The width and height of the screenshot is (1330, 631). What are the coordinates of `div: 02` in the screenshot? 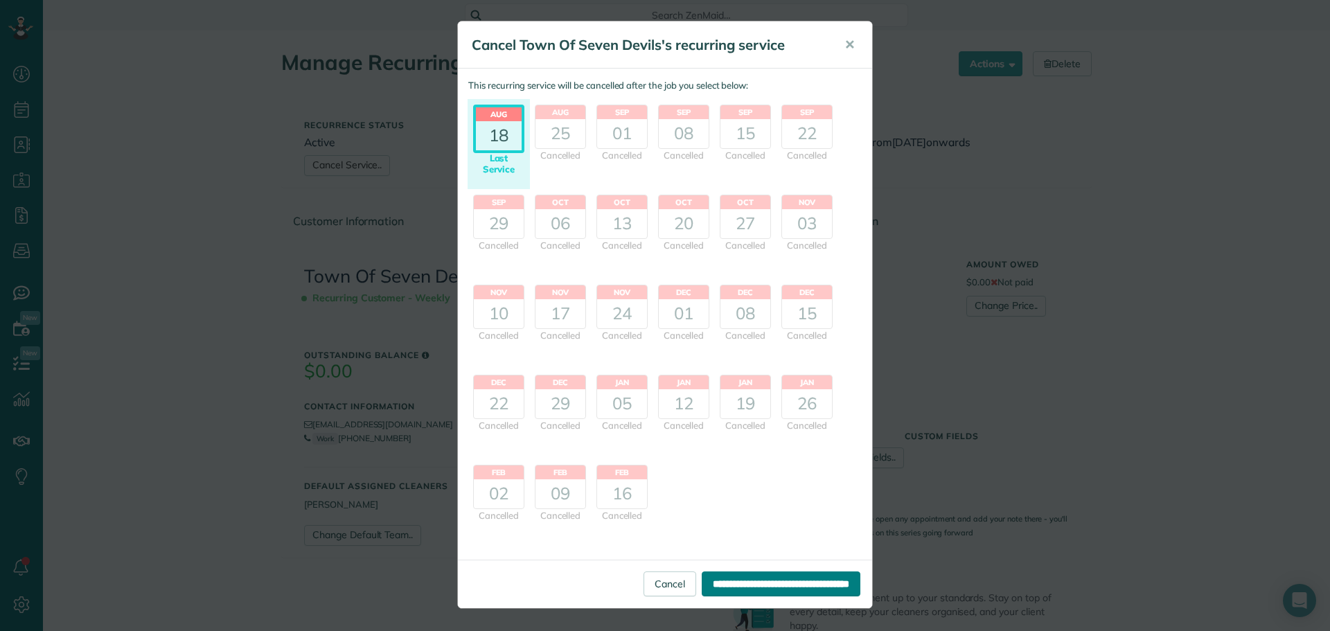 It's located at (499, 494).